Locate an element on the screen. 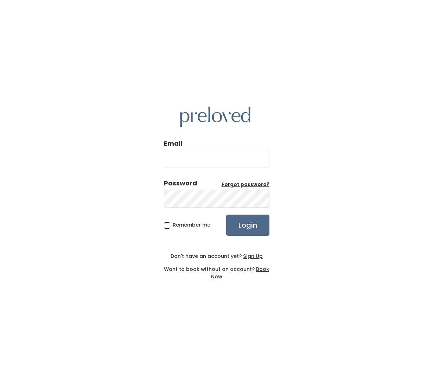 This screenshot has height=387, width=433. u: Sign Up is located at coordinates (253, 256).